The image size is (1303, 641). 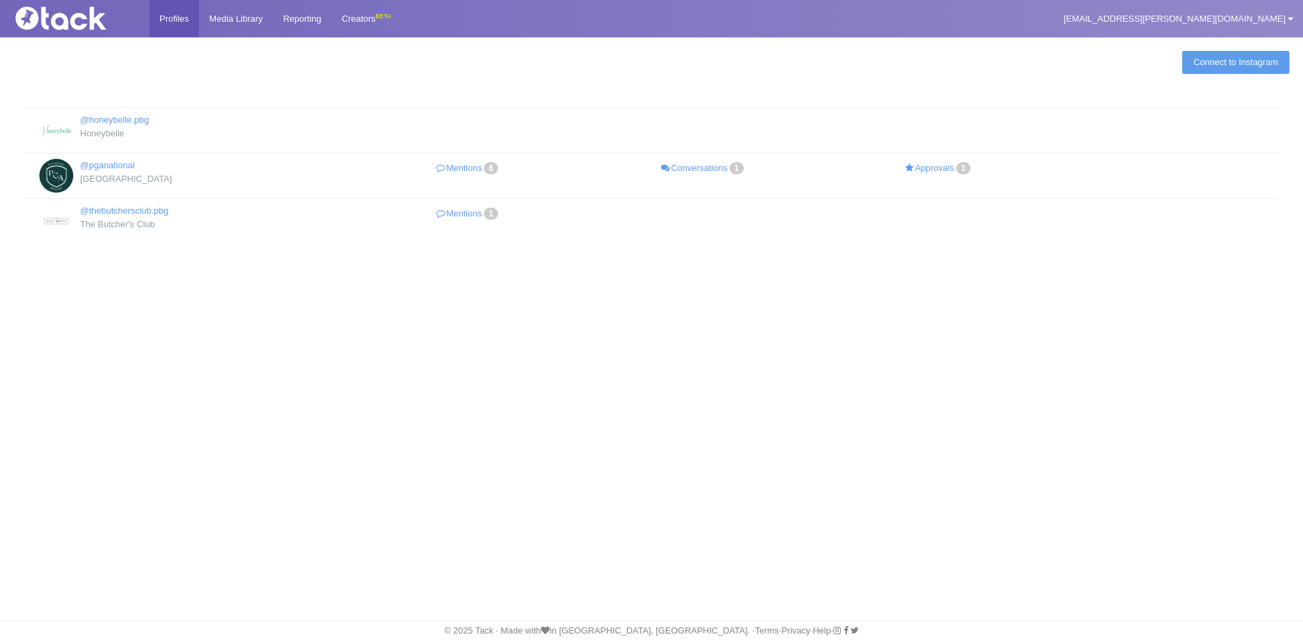 What do you see at coordinates (468, 168) in the screenshot?
I see `a: Mentions6` at bounding box center [468, 168].